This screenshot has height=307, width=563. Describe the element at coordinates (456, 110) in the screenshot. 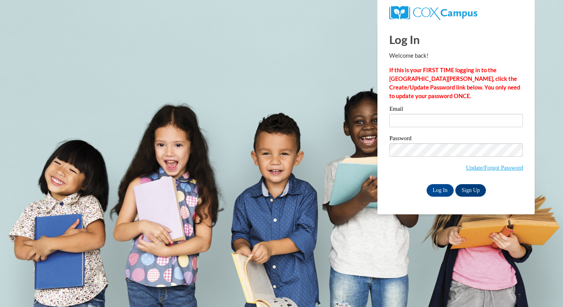

I see `label: Email` at that location.